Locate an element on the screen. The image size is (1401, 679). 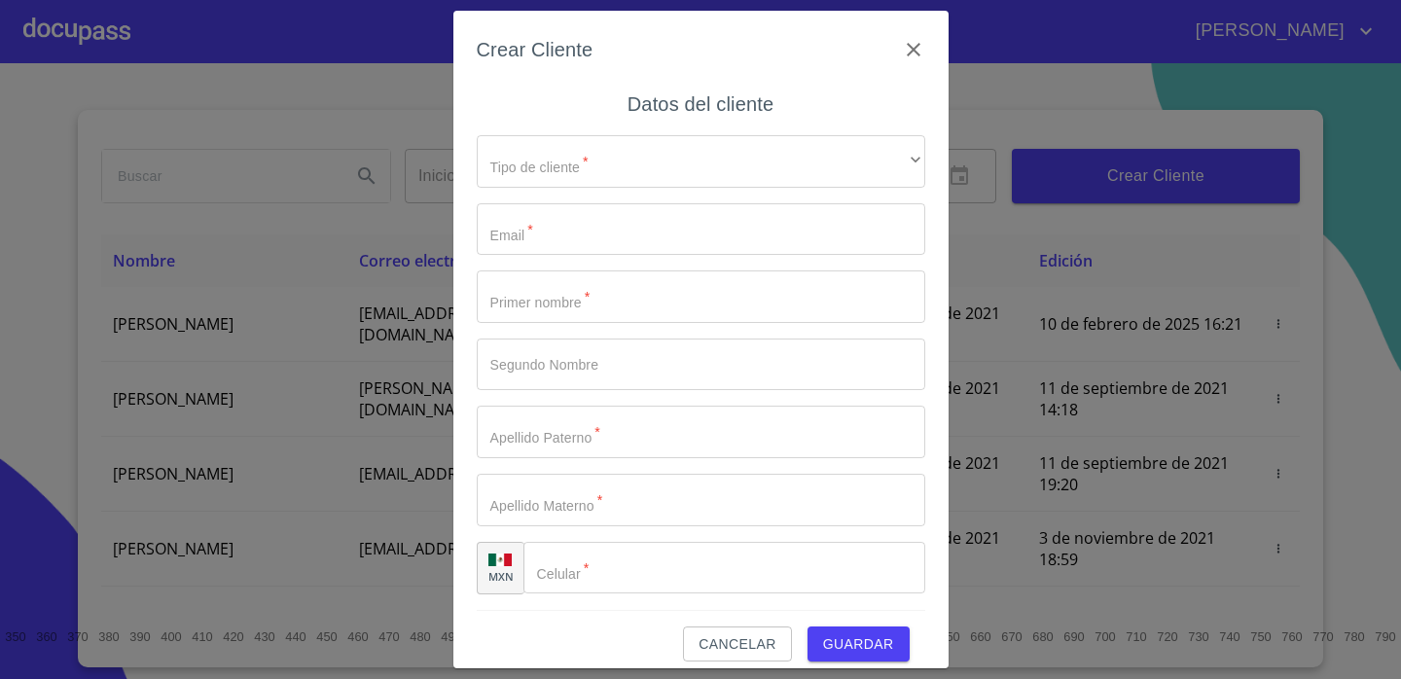
h6: Crear Cliente is located at coordinates (535, 50).